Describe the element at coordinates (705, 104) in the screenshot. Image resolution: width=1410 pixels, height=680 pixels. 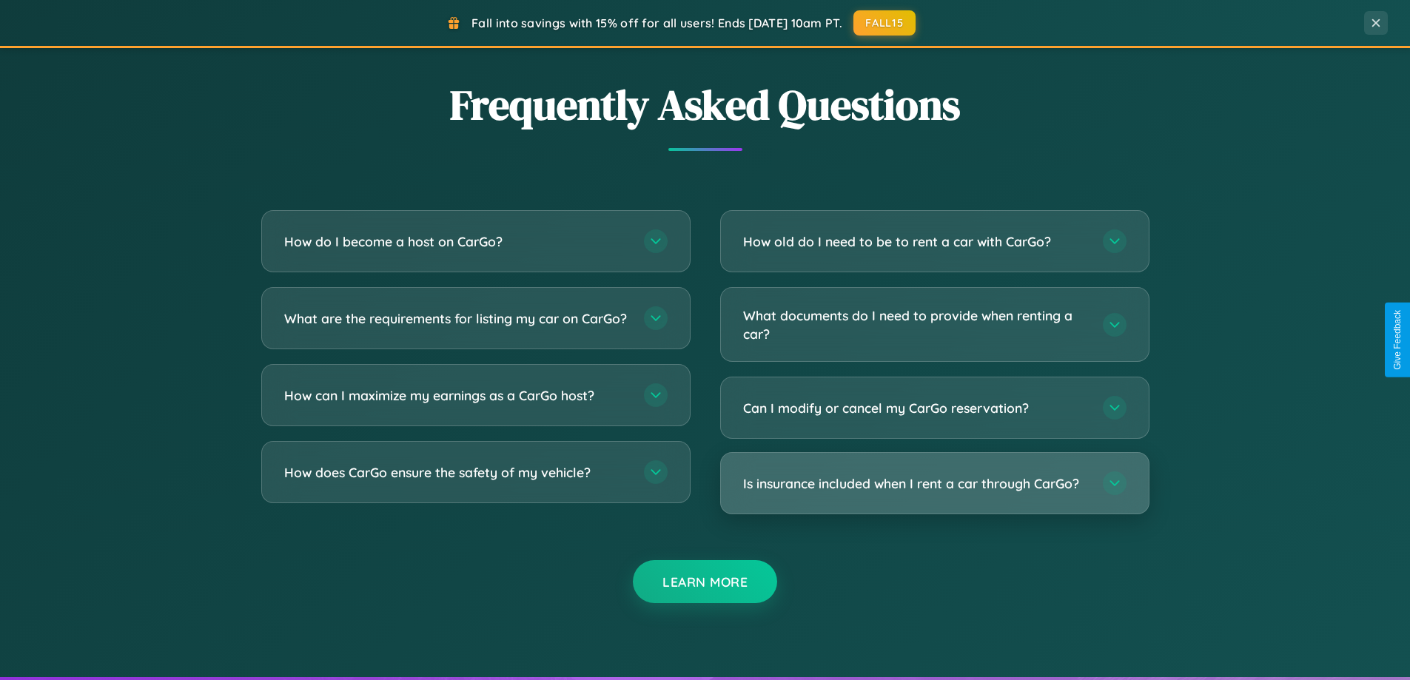
I see `h2: Frequently Asked Questions` at that location.